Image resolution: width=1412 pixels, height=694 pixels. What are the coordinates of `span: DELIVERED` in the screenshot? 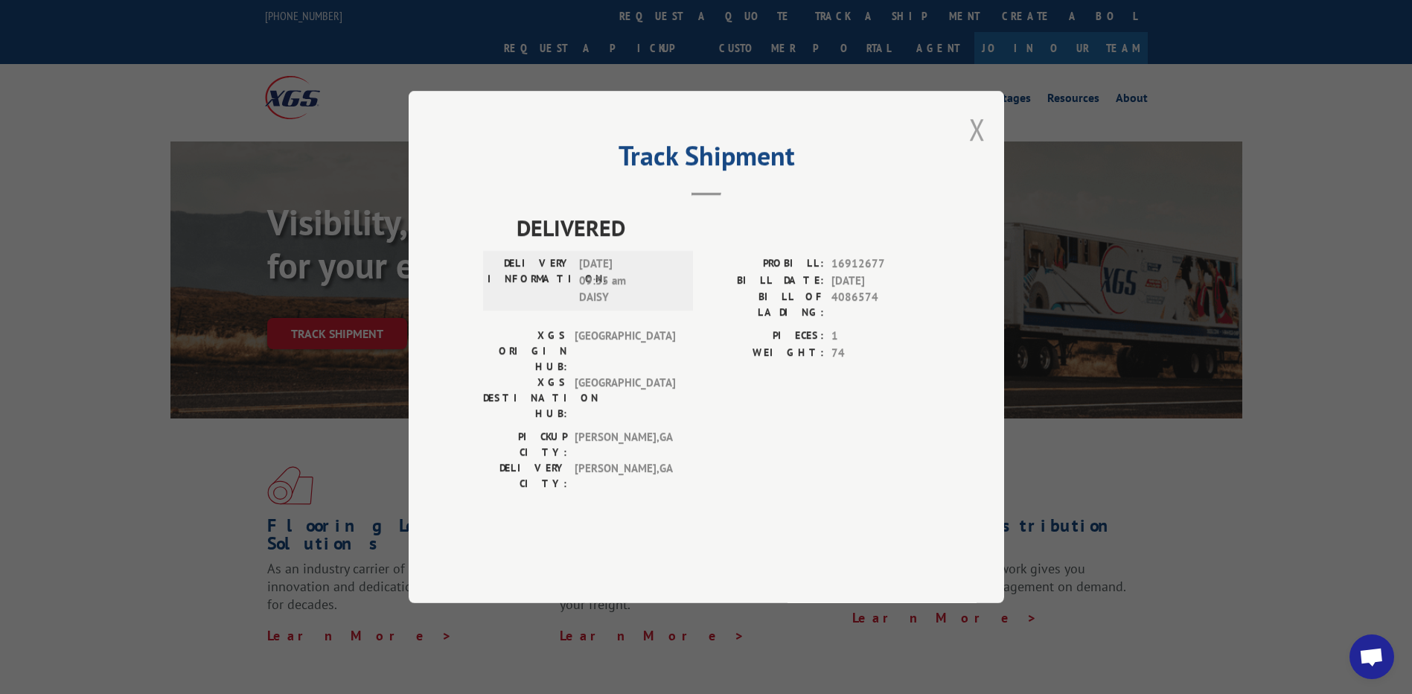 It's located at (723, 227).